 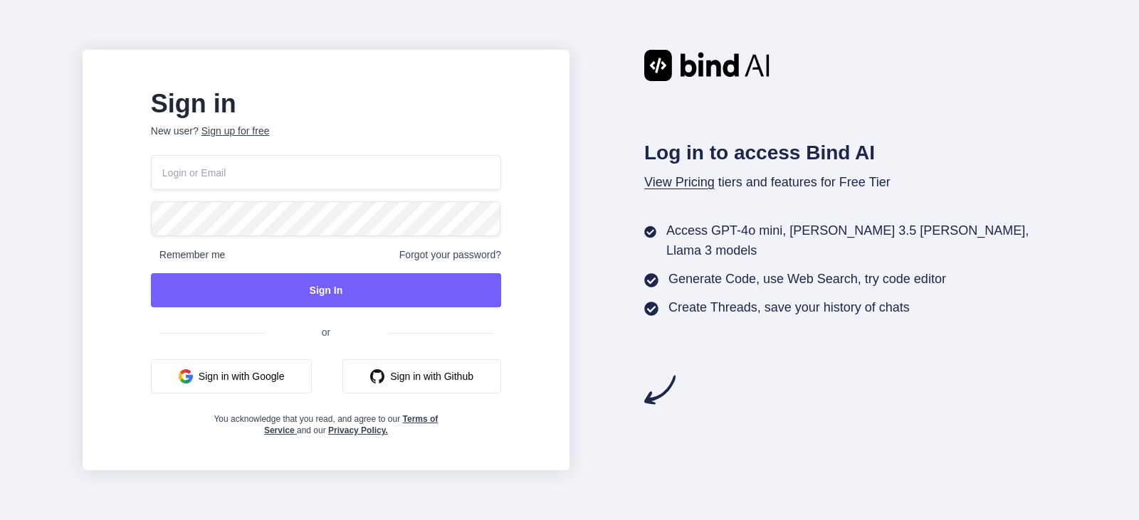 What do you see at coordinates (421, 377) in the screenshot?
I see `button: Sign in with Github` at bounding box center [421, 377].